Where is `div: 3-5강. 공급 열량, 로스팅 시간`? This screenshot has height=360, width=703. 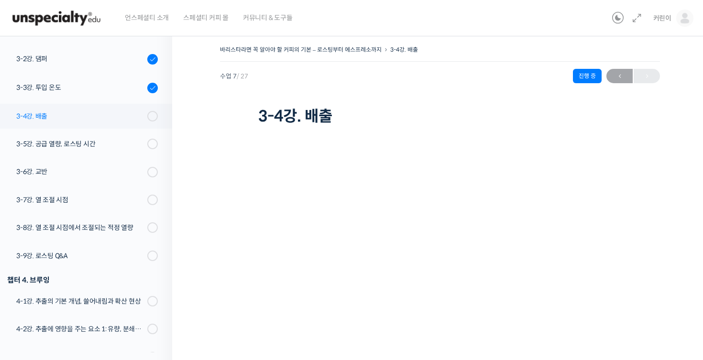
div: 3-5강. 공급 열량, 로스팅 시간 is located at coordinates (80, 144).